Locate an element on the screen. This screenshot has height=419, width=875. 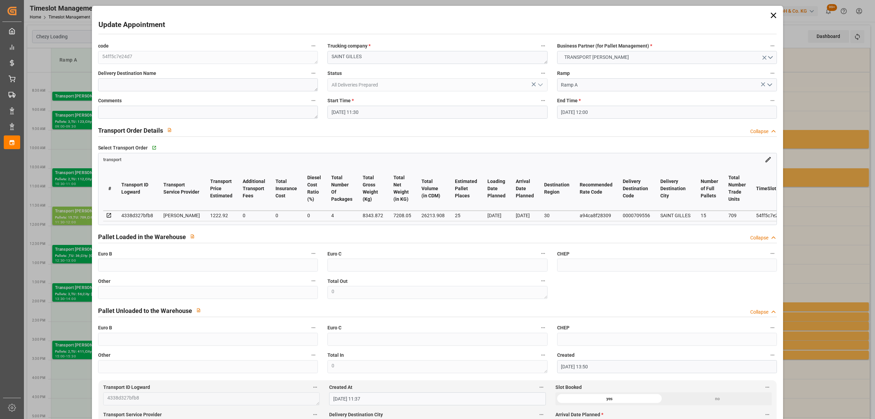
span: Delivery Destination Name is located at coordinates (127, 73).